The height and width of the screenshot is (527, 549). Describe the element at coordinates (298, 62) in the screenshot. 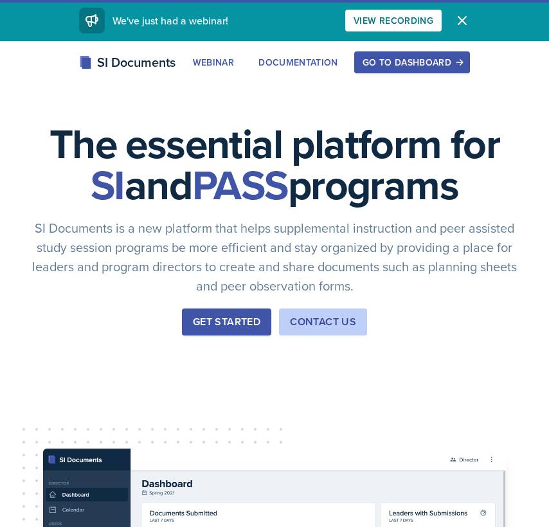

I see `div: Documentation` at that location.